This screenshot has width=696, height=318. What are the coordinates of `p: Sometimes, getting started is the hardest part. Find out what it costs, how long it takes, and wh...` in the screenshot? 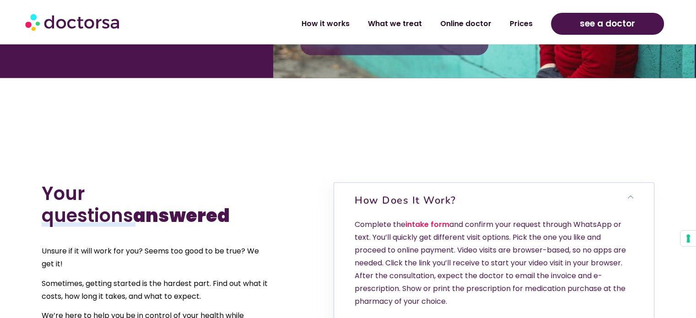 It's located at (157, 290).